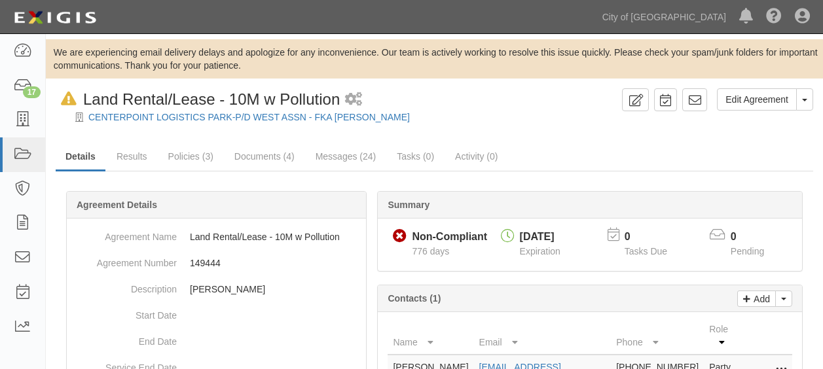 The width and height of the screenshot is (823, 369). What do you see at coordinates (756, 99) in the screenshot?
I see `a: Edit Agreement` at bounding box center [756, 99].